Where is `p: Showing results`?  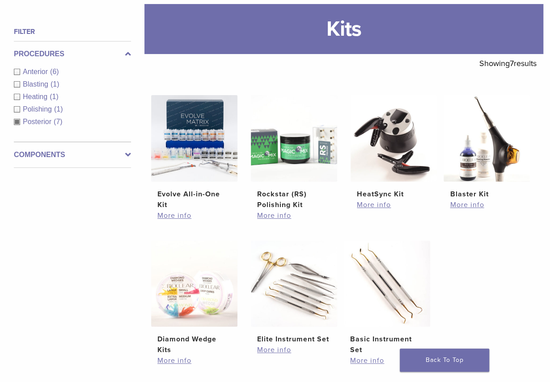 p: Showing results is located at coordinates (508, 63).